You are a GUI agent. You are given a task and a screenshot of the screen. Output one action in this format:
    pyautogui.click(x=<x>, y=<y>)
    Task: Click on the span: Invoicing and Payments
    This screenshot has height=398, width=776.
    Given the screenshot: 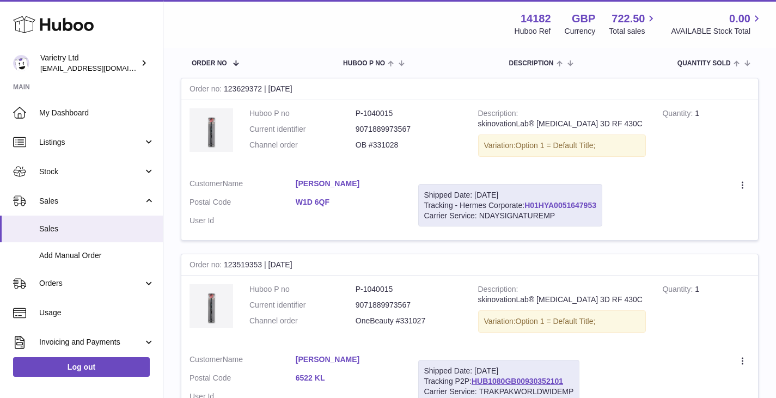 What is the action you would take?
    pyautogui.click(x=91, y=342)
    